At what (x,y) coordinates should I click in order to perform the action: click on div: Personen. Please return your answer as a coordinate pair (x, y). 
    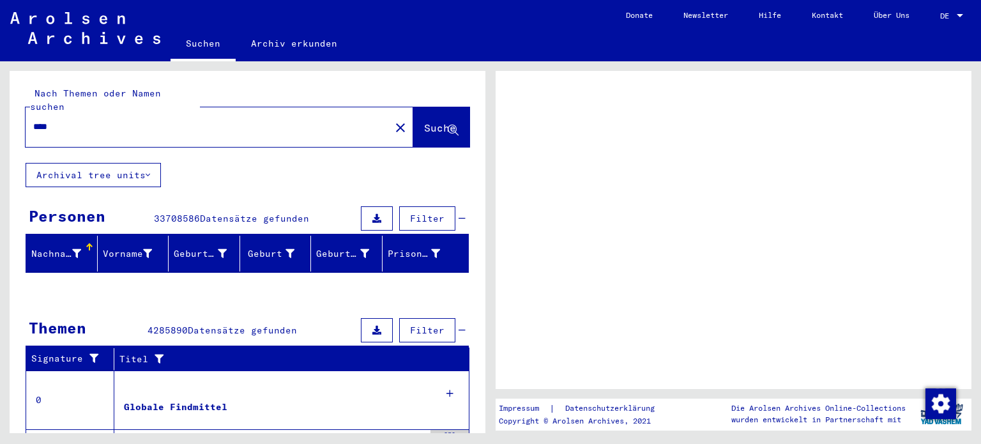
    Looking at the image, I should click on (67, 216).